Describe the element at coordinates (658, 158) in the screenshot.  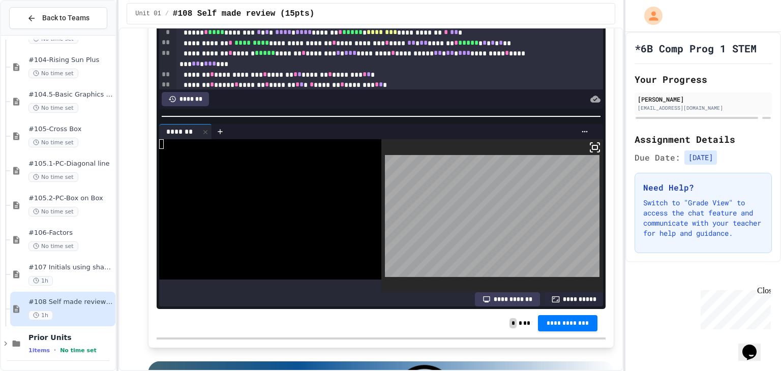
I see `span: Due Date:` at that location.